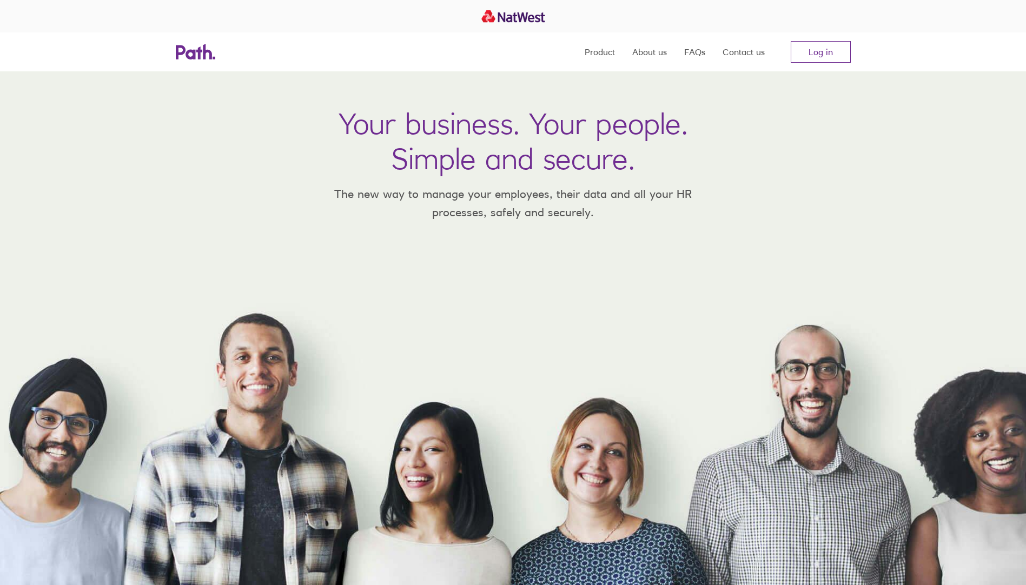 The image size is (1026, 585). What do you see at coordinates (821, 52) in the screenshot?
I see `a: Log in` at bounding box center [821, 52].